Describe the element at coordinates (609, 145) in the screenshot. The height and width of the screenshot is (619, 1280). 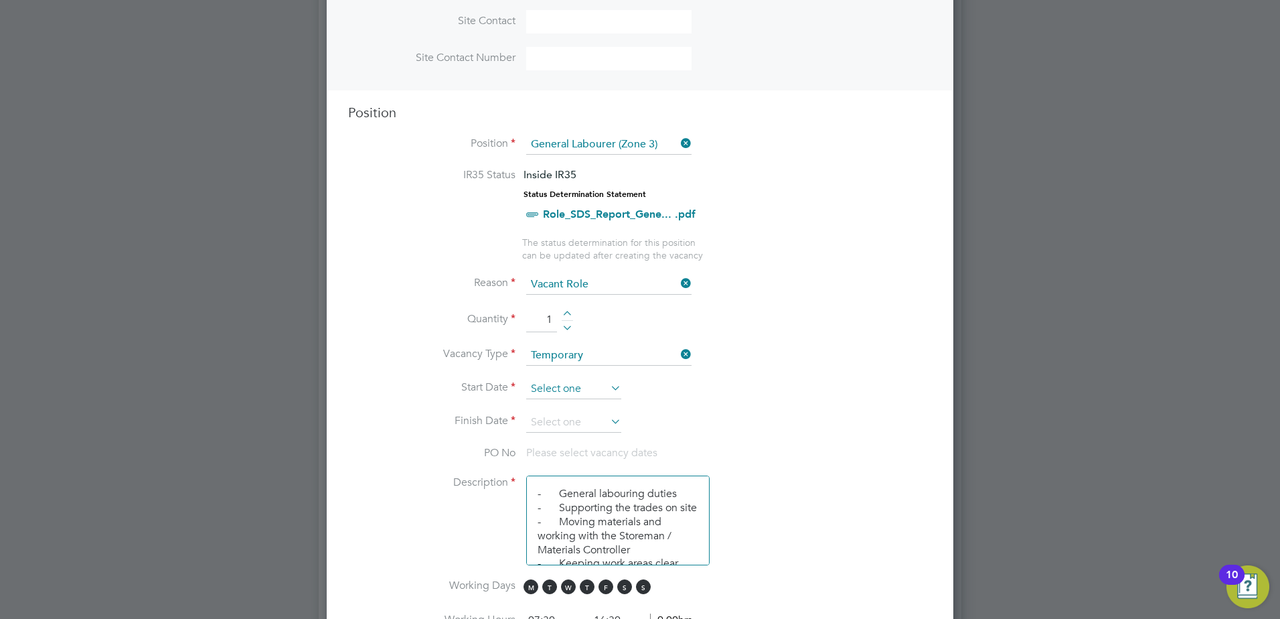
I see `input: Search for...` at that location.